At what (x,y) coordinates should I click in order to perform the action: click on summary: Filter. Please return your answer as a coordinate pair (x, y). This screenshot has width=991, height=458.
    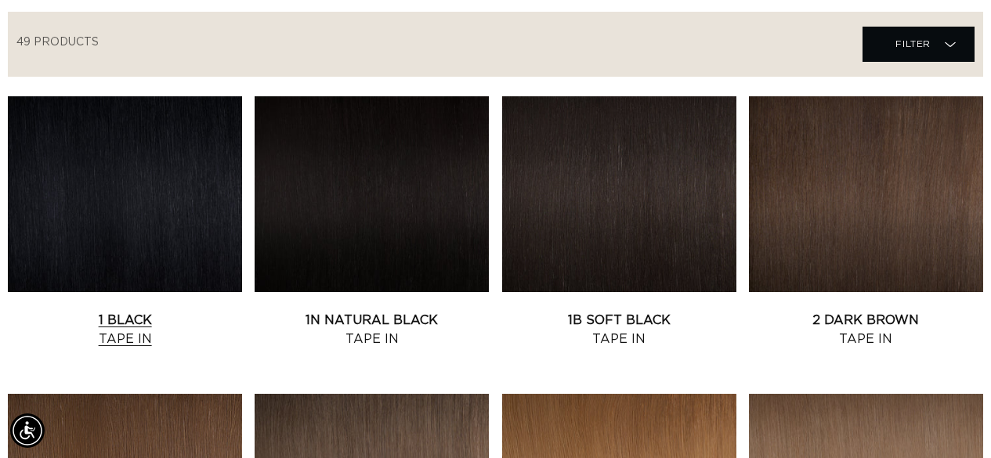
    Looking at the image, I should click on (918, 44).